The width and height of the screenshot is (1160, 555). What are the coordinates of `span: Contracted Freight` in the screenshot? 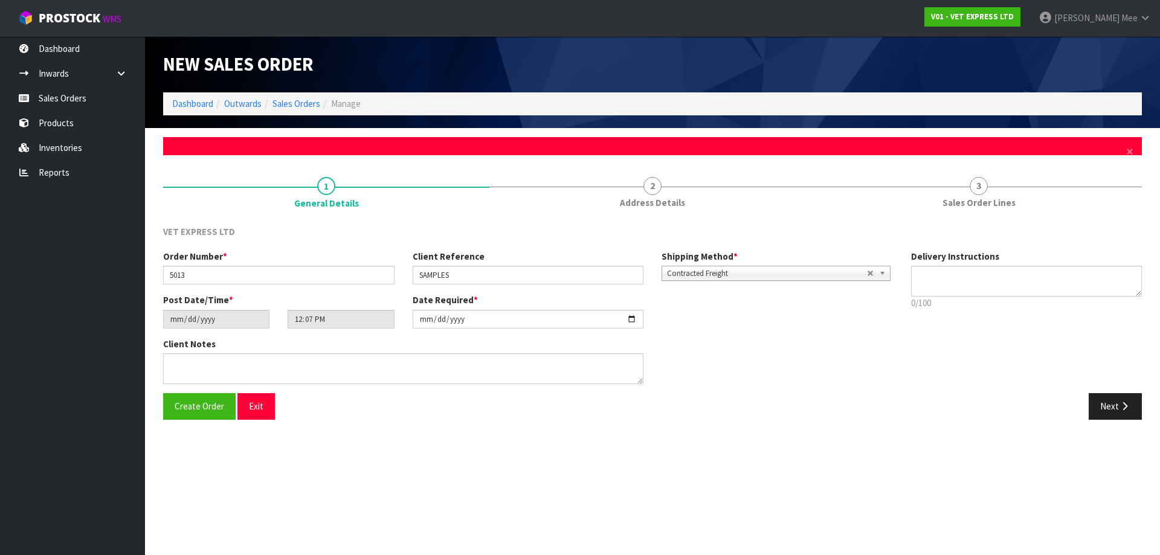 It's located at (767, 274).